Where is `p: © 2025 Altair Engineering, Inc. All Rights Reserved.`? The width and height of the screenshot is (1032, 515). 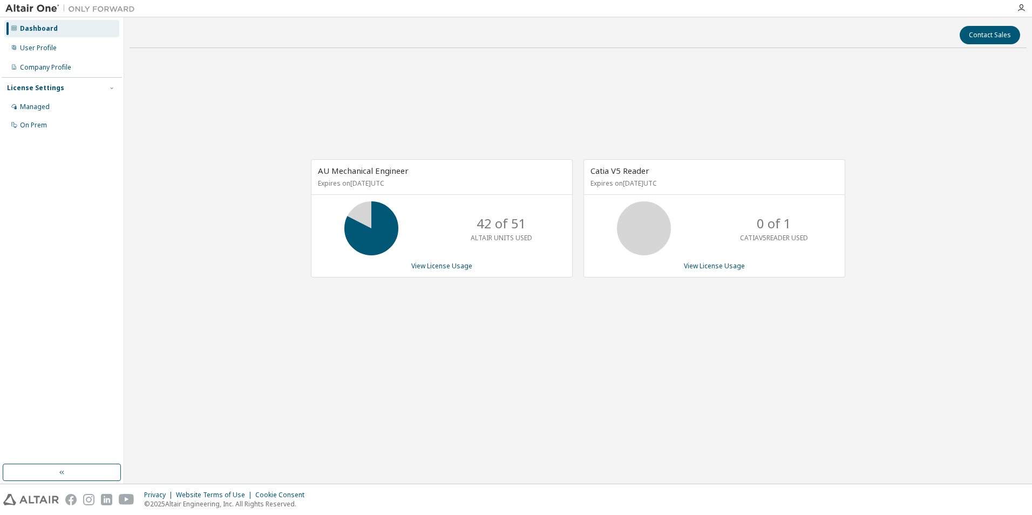 p: © 2025 Altair Engineering, Inc. All Rights Reserved. is located at coordinates (227, 504).